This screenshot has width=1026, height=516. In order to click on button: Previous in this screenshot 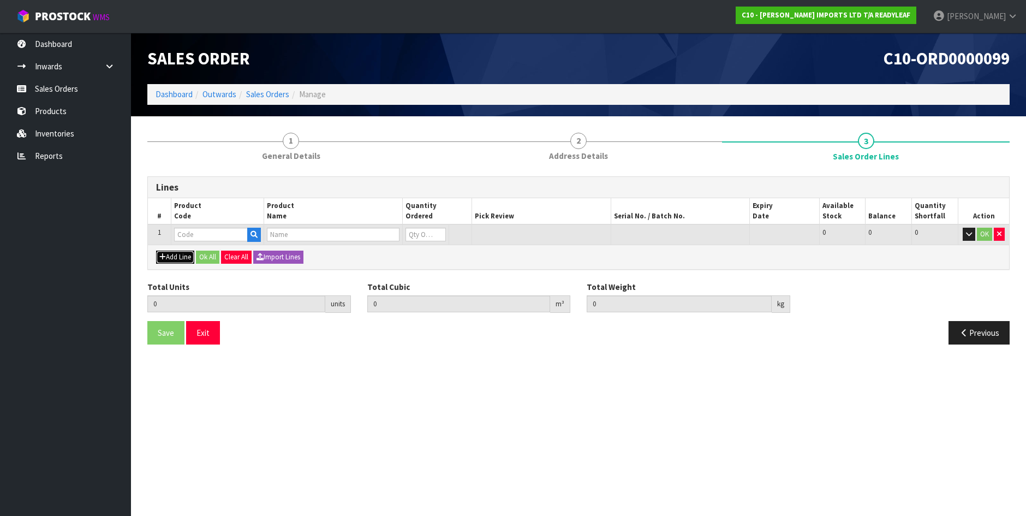, I will do `click(979, 332)`.